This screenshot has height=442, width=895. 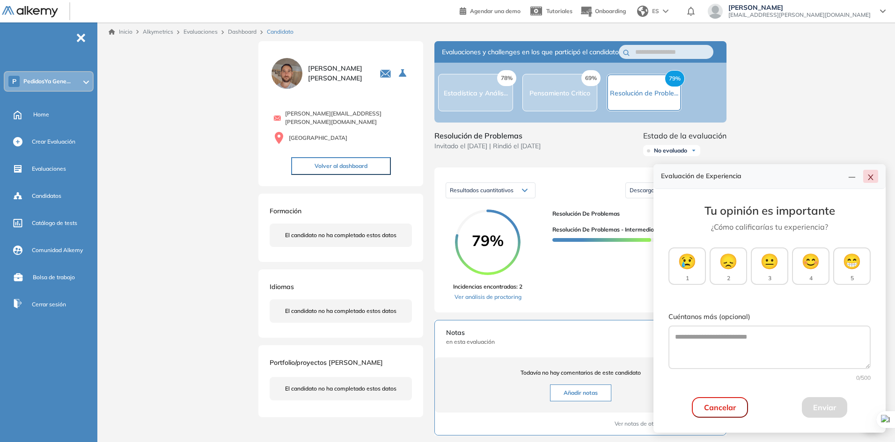 I want to click on span: Notas, so click(x=580, y=333).